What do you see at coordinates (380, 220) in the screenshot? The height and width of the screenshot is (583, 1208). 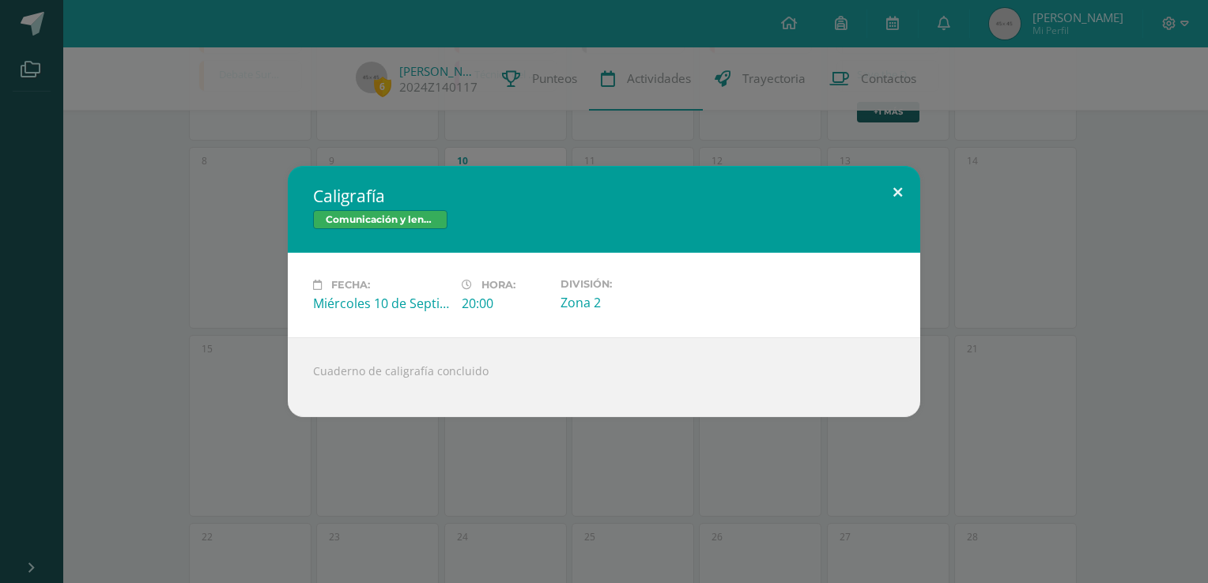 I see `span: Comunicación y lenguaje Pri 5` at bounding box center [380, 220].